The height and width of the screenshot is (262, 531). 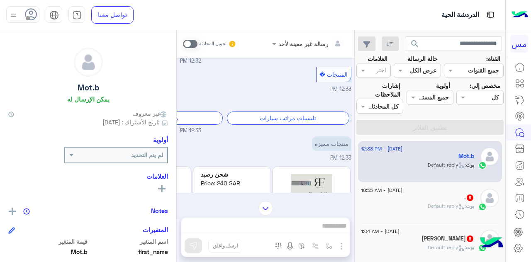 What do you see at coordinates (232, 183) in the screenshot?
I see `span: Price: 240 SAR` at bounding box center [232, 183].